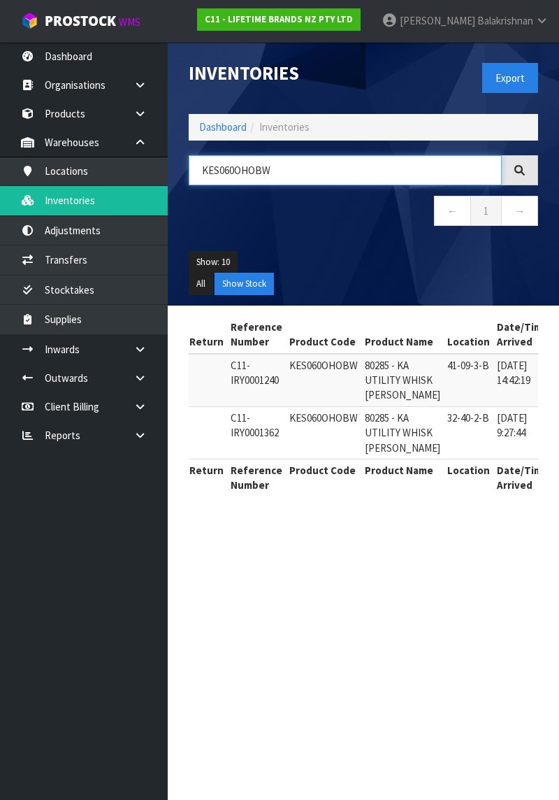 This screenshot has width=559, height=800. What do you see at coordinates (279, 19) in the screenshot?
I see `strong: C11 - LIFETIME BRANDS NZ PTY LTD` at bounding box center [279, 19].